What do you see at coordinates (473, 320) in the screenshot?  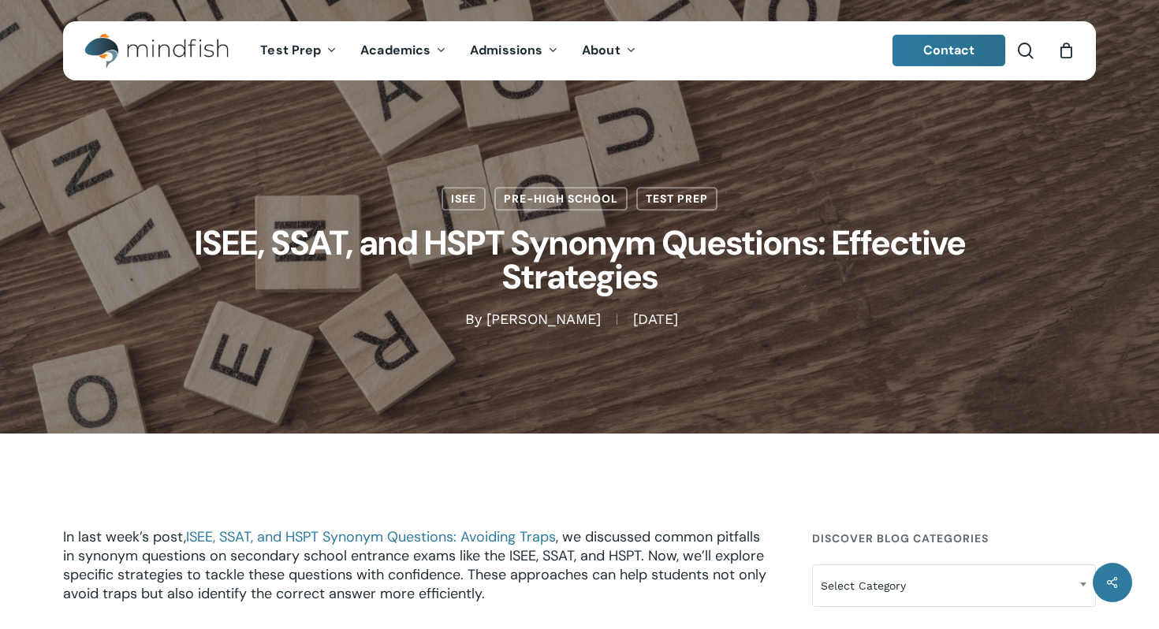 I see `span: By` at bounding box center [473, 320].